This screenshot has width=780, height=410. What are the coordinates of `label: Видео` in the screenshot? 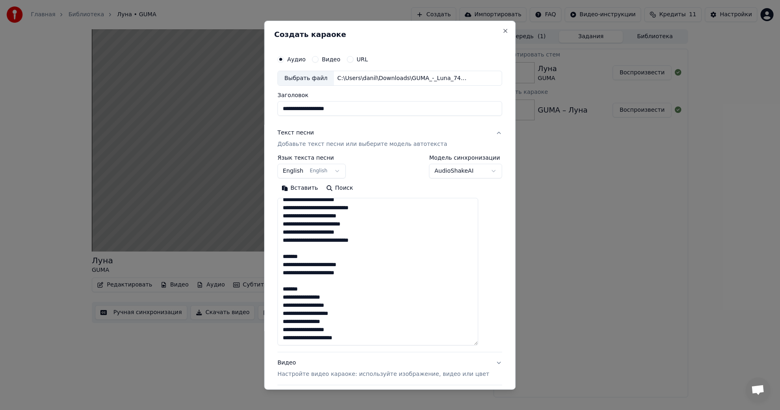 It's located at (331, 59).